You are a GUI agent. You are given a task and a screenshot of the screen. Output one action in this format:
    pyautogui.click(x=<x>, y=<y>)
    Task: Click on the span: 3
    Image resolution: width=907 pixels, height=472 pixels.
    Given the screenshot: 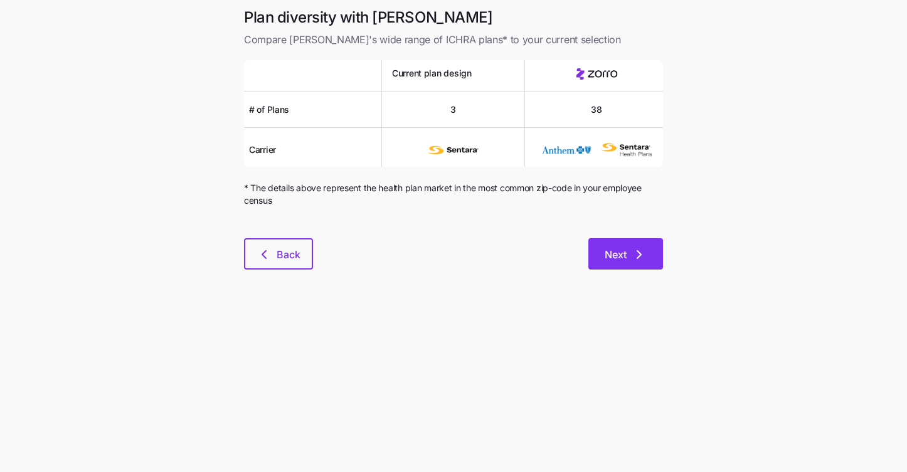 What is the action you would take?
    pyautogui.click(x=453, y=110)
    